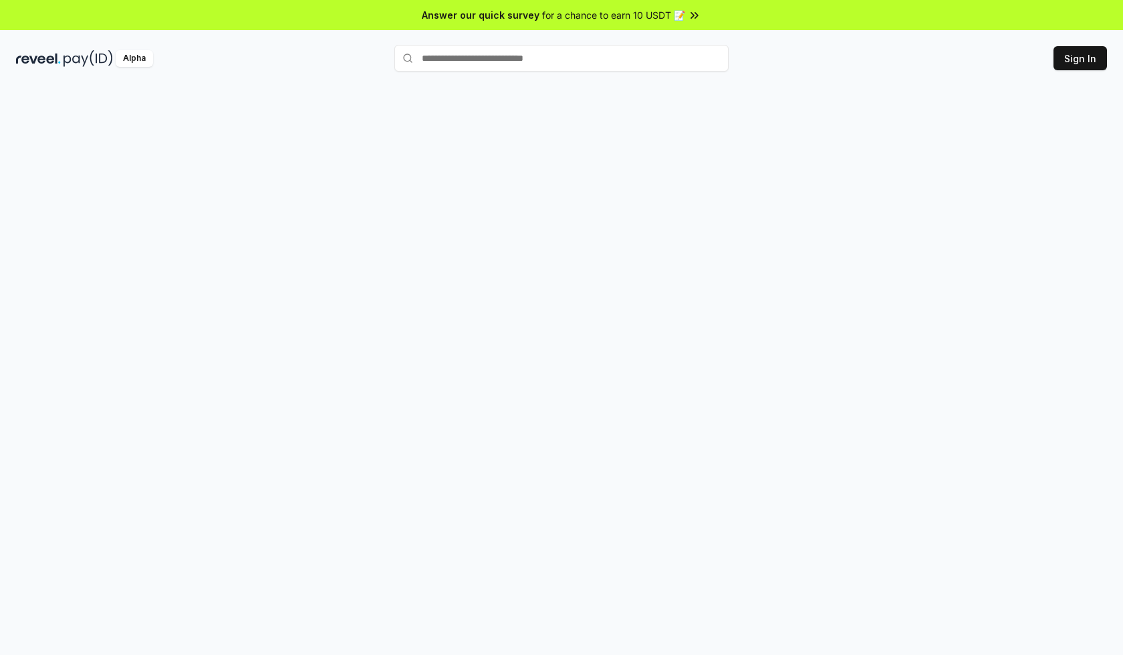 Image resolution: width=1123 pixels, height=655 pixels. What do you see at coordinates (614, 15) in the screenshot?
I see `span: for a chance to earn 10 USDT 📝` at bounding box center [614, 15].